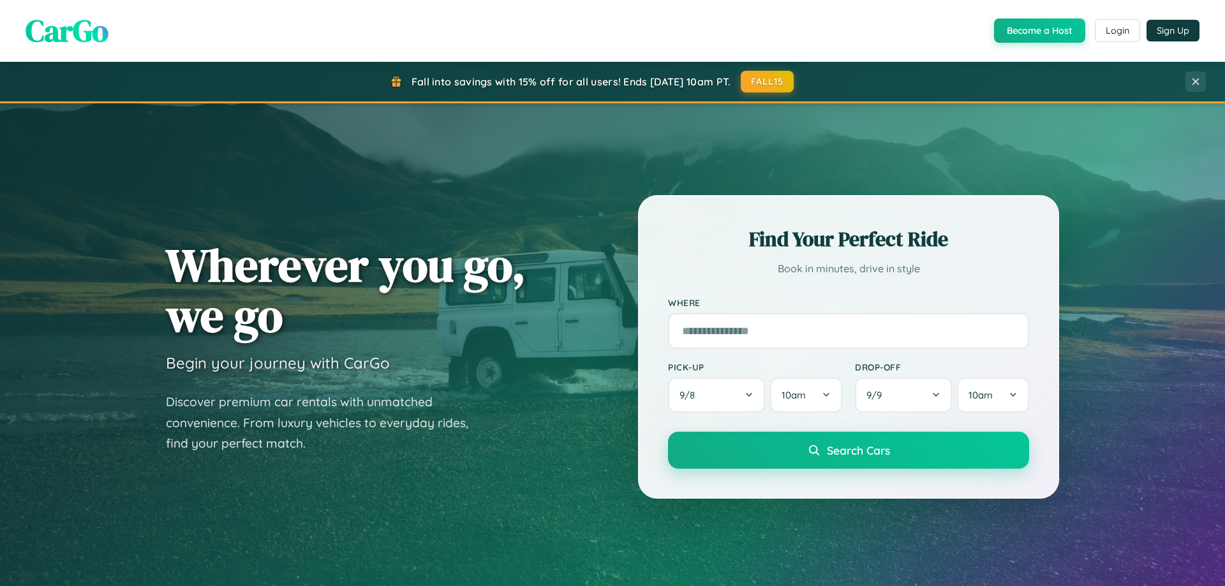  What do you see at coordinates (848, 239) in the screenshot?
I see `h2: Find Your Perfect Ride` at bounding box center [848, 239].